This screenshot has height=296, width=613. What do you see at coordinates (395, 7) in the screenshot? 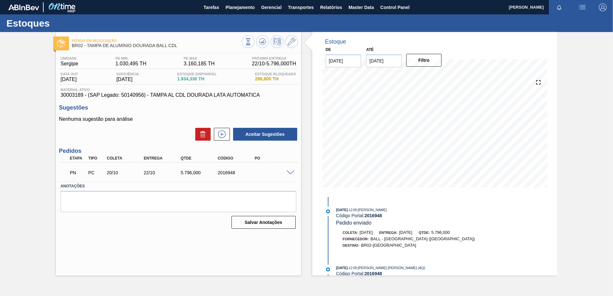
I see `span: Control Panel` at bounding box center [395, 7].